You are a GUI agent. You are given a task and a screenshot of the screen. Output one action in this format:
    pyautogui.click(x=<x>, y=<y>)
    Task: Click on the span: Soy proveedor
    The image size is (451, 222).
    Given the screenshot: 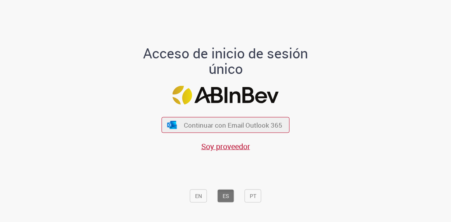 What is the action you would take?
    pyautogui.click(x=226, y=146)
    